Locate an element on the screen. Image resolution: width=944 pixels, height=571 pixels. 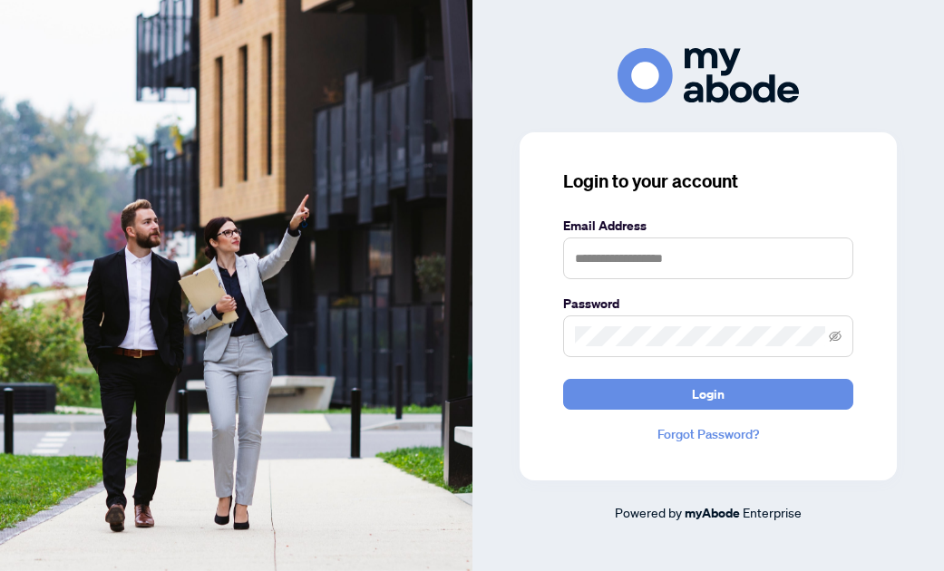
label: Password is located at coordinates (708, 304).